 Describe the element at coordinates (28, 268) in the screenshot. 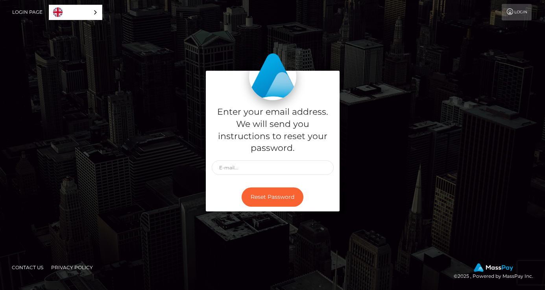

I see `a: Contact Us` at that location.